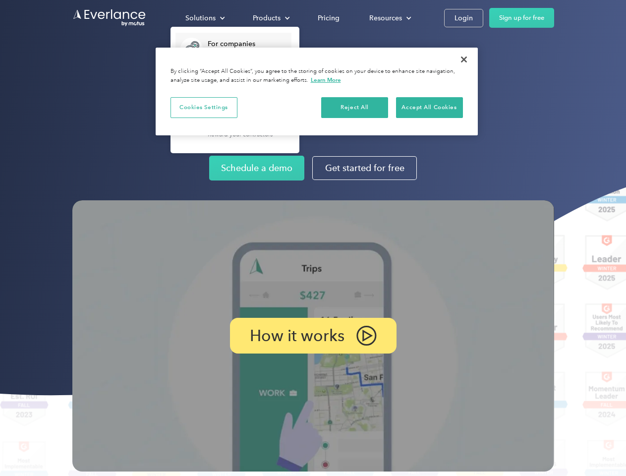 Image resolution: width=626 pixels, height=476 pixels. What do you see at coordinates (235, 90) in the screenshot?
I see `nav: Solutions` at bounding box center [235, 90].